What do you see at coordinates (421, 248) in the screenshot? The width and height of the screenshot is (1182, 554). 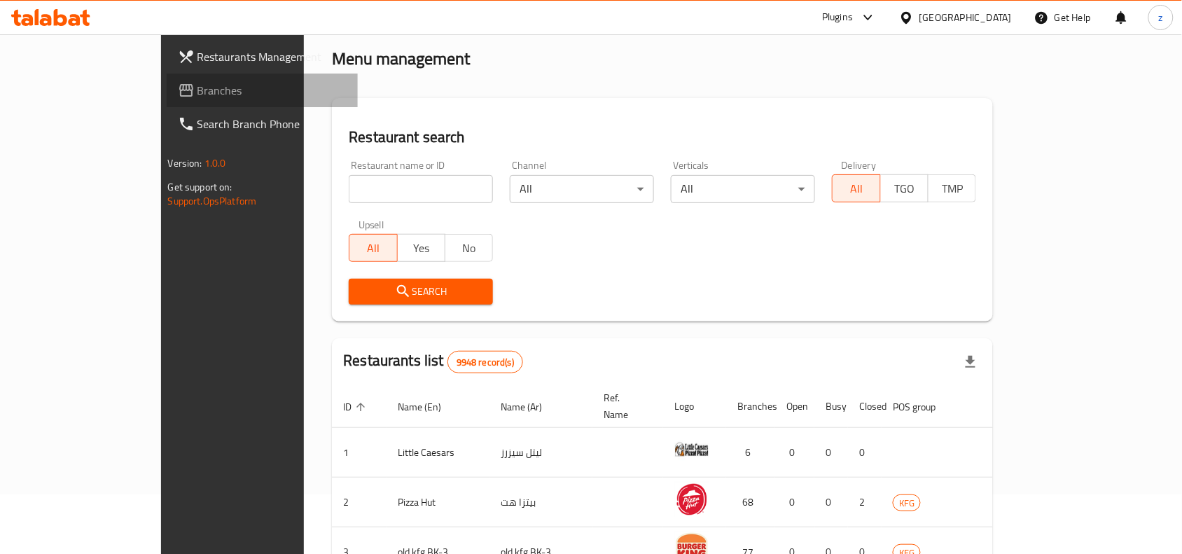 I see `span: Yes` at bounding box center [421, 248].